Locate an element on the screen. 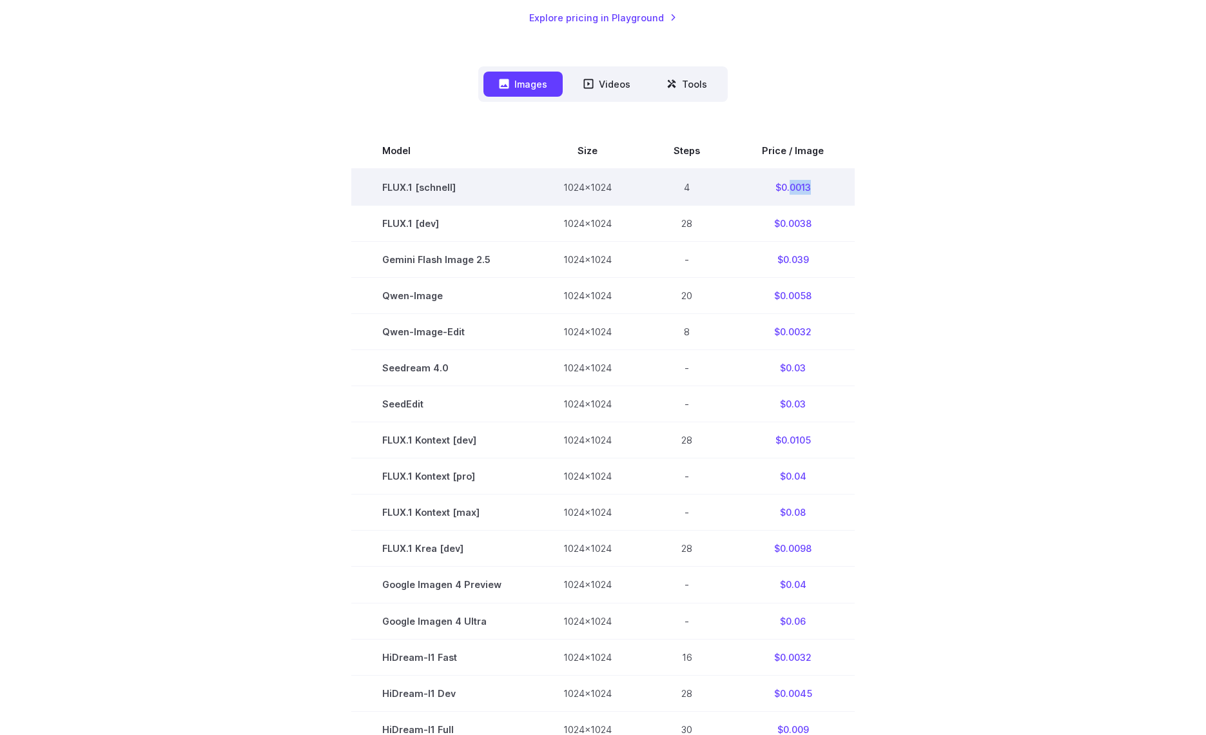 The height and width of the screenshot is (735, 1206). td: $0.0105 is located at coordinates (793, 440).